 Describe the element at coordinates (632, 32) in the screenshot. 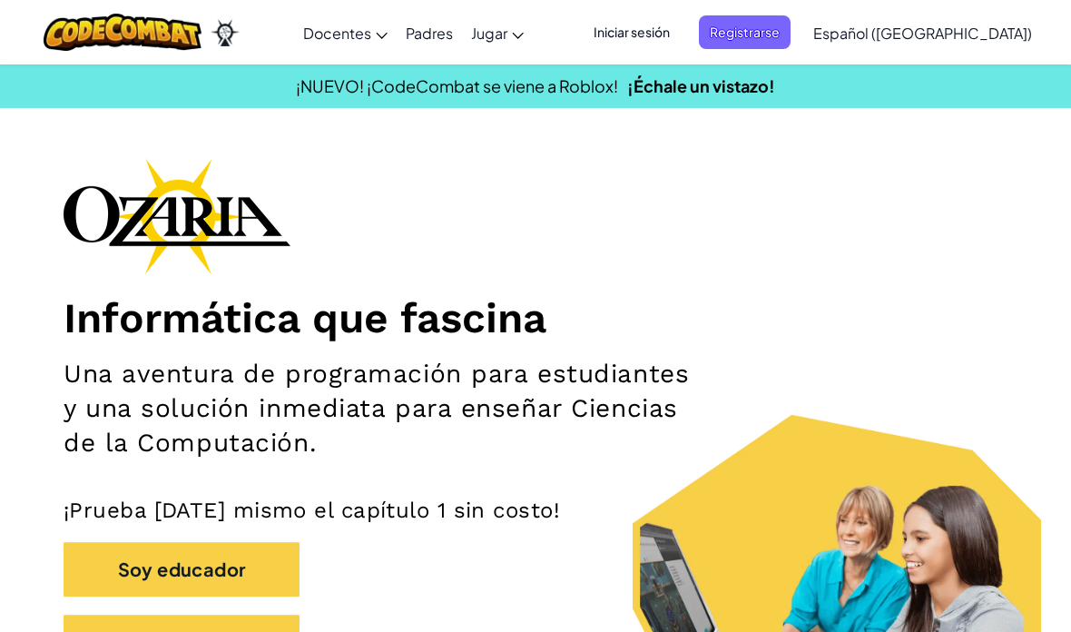

I see `span: Iniciar sesión` at that location.